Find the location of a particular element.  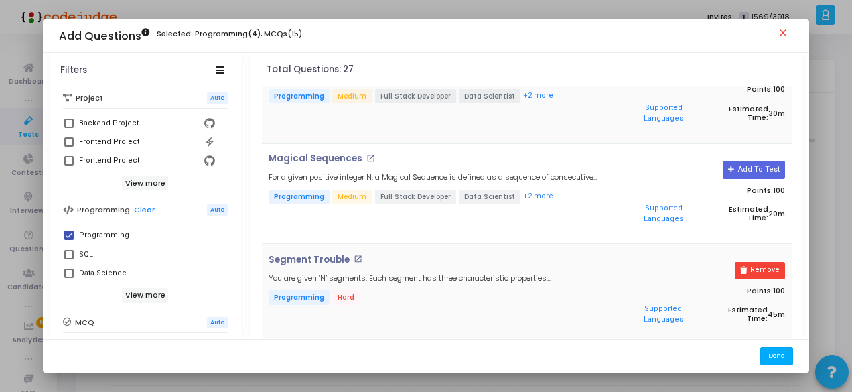

span: Hard is located at coordinates (346, 297).